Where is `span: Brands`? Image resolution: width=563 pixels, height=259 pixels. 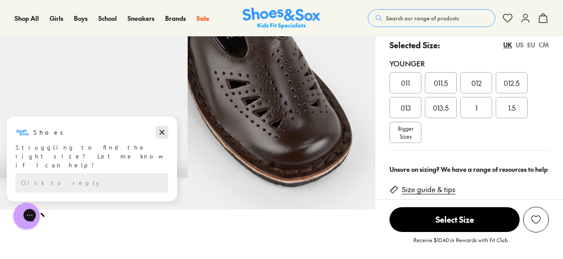 span: Brands is located at coordinates (175, 18).